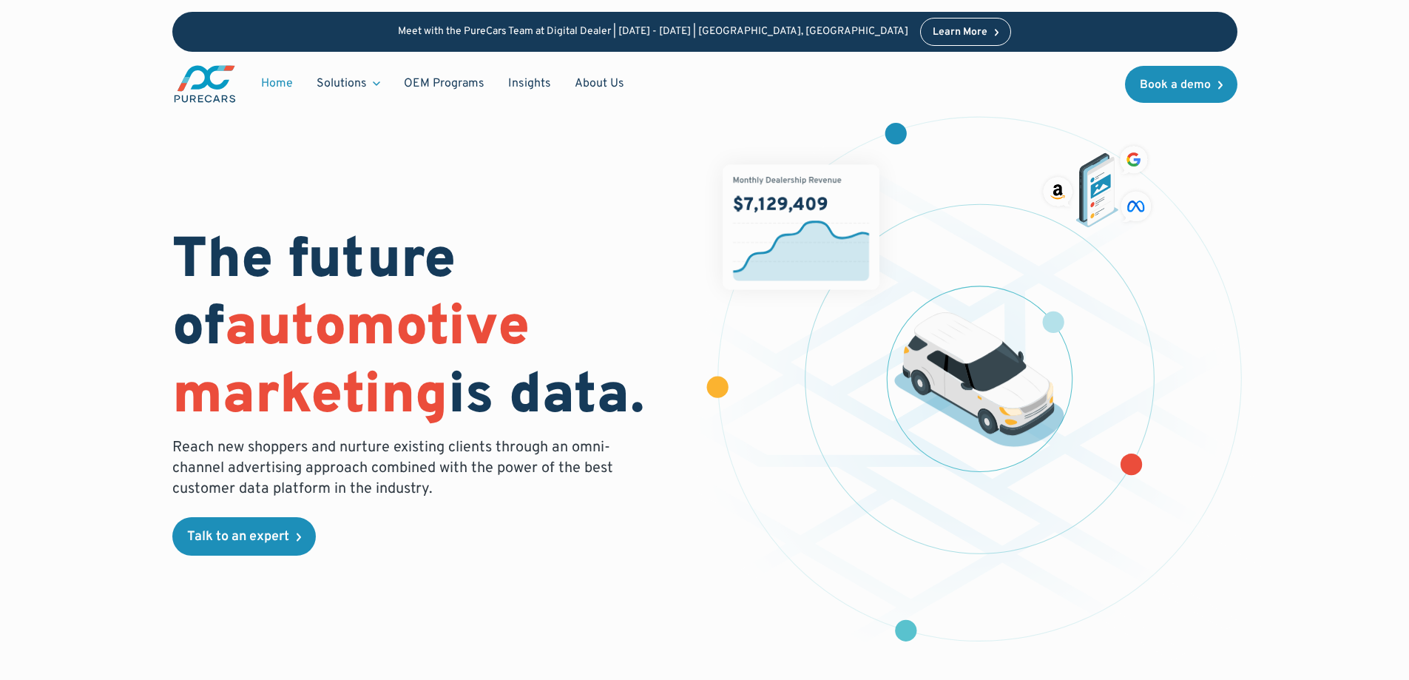  What do you see at coordinates (397, 468) in the screenshot?
I see `p: Reach new shoppers and nurture existing clients through an omni-channel advertising approach comb...` at bounding box center [397, 468].